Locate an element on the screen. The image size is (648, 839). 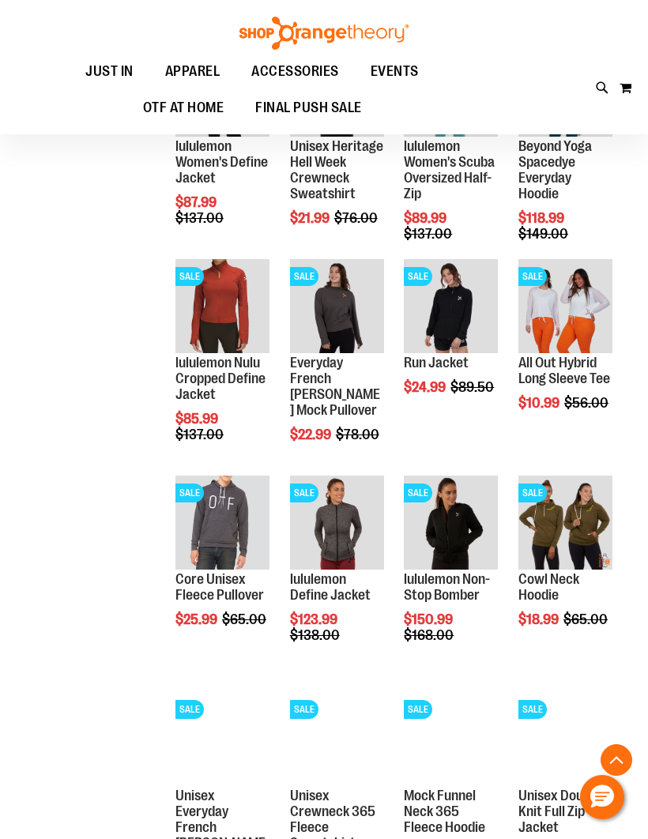
img: Product image for lululemon Non-Stop Bomber is located at coordinates (450, 522).